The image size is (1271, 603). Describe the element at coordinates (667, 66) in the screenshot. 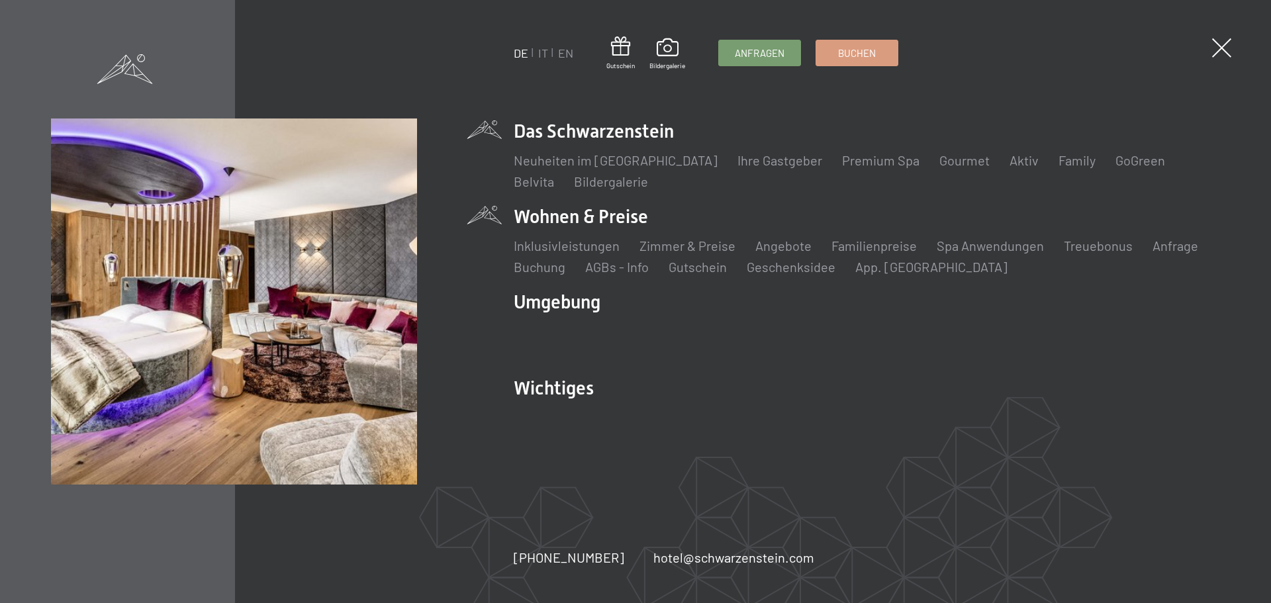

I see `span: Bildergalerie` at that location.